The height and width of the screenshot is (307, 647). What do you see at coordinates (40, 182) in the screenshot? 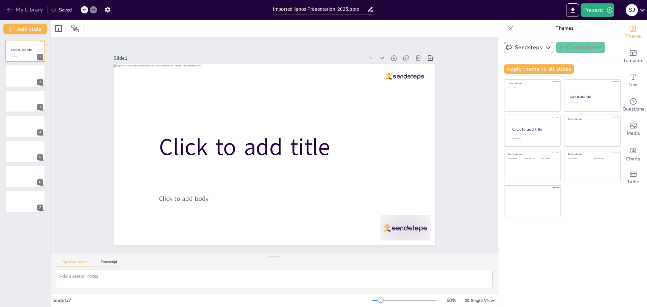
I see `div: 6` at bounding box center [40, 182].